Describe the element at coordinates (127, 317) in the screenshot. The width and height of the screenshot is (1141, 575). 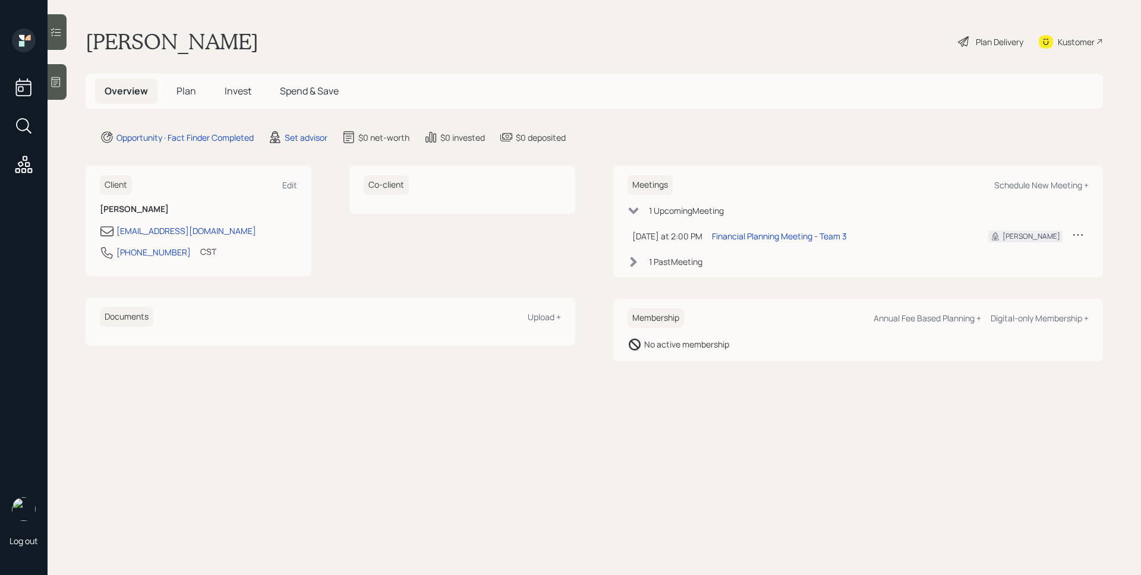
I see `h6: Documents` at that location.